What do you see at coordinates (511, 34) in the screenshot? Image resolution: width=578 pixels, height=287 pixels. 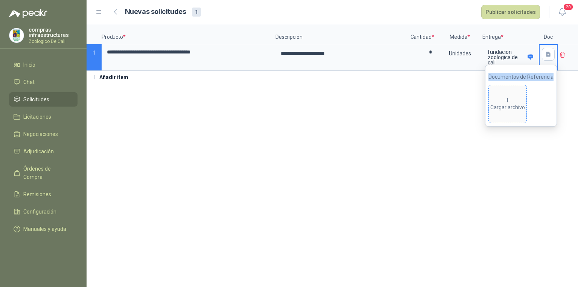 I see `p: Entrega` at bounding box center [511, 34].